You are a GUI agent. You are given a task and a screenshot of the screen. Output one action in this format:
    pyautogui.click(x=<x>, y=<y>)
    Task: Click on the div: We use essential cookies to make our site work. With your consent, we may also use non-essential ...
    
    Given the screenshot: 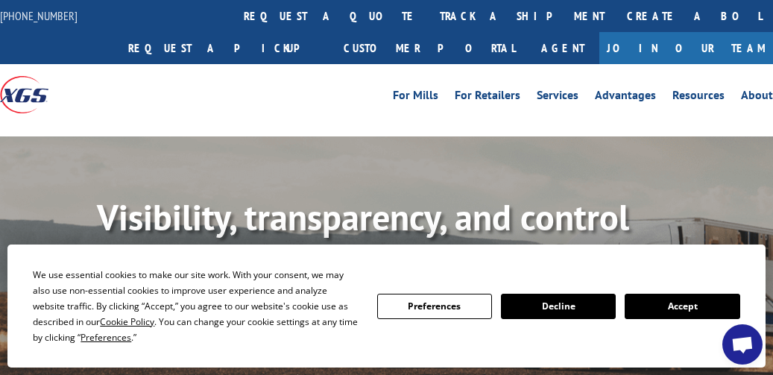 What is the action you would take?
    pyautogui.click(x=195, y=306)
    